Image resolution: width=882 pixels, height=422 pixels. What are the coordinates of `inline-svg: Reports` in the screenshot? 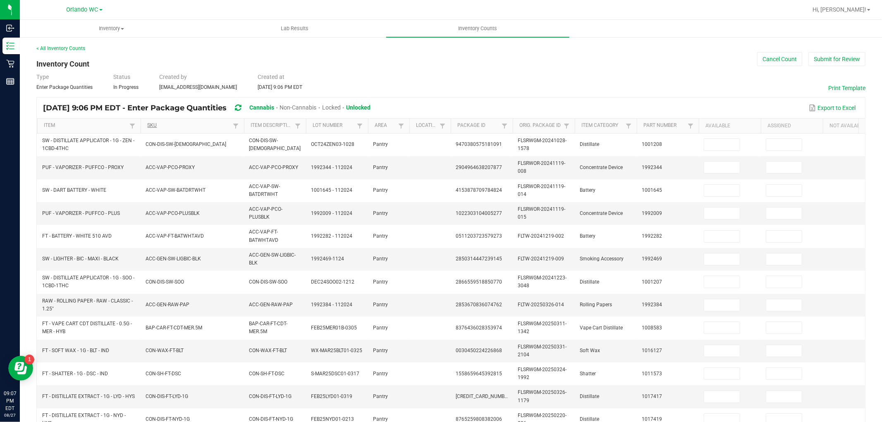 It's located at (10, 81).